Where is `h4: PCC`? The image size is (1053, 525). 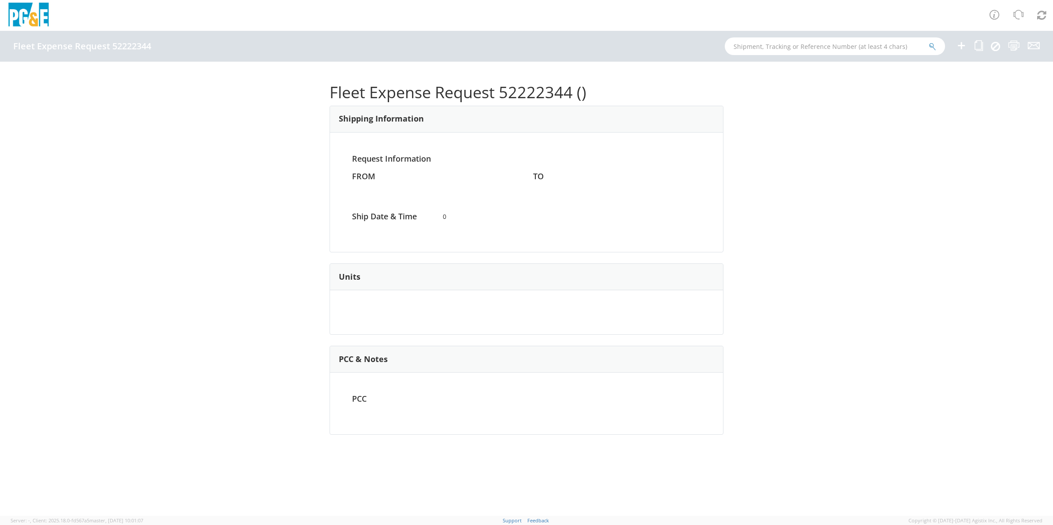
h4: PCC is located at coordinates (391, 399).